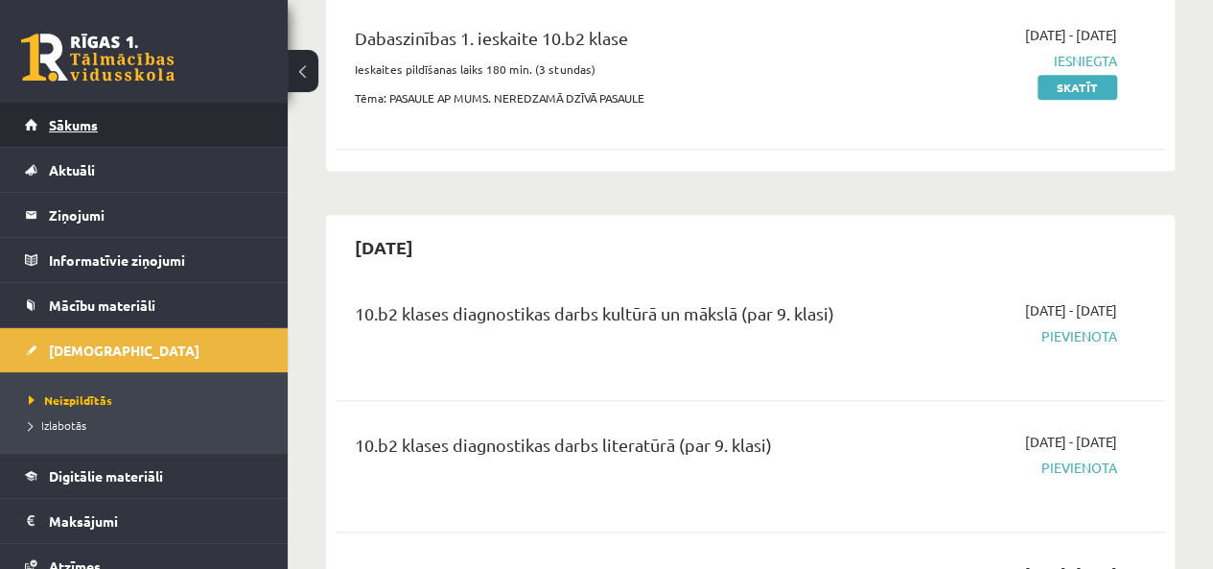  Describe the element at coordinates (1077, 87) in the screenshot. I see `a: Skatīt` at that location.